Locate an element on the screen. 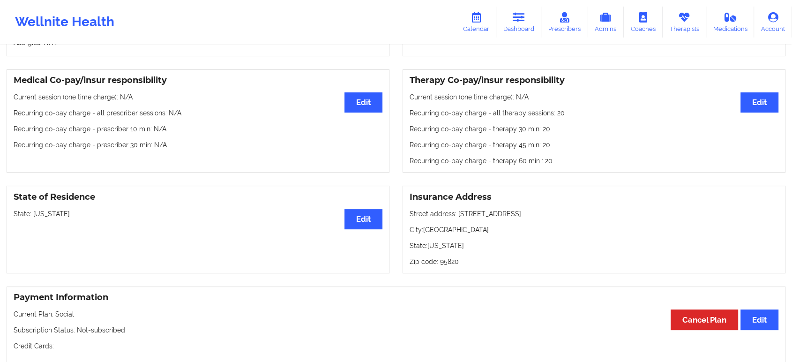  h3: Medical Co-pay/insur responsibility is located at coordinates (198, 80).